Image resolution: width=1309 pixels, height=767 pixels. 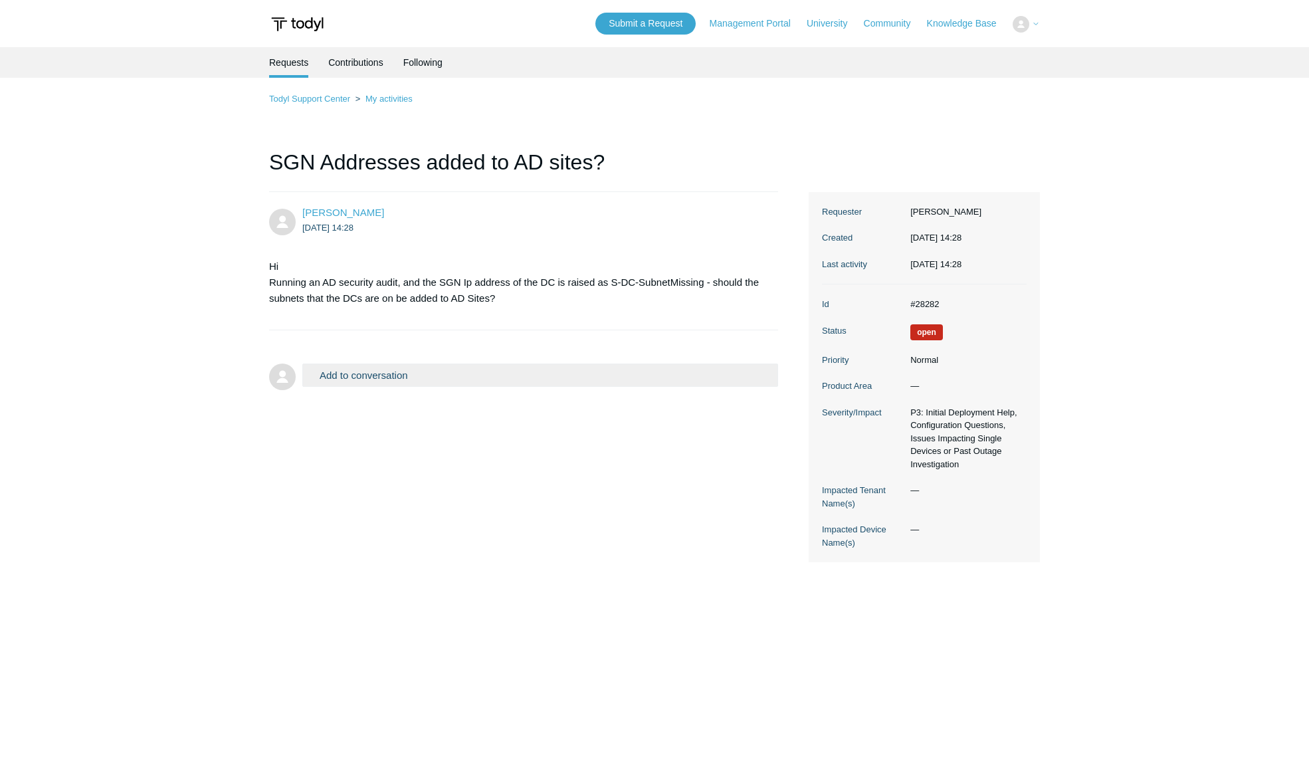 What do you see at coordinates (965, 304) in the screenshot?
I see `dd: #28282` at bounding box center [965, 304].